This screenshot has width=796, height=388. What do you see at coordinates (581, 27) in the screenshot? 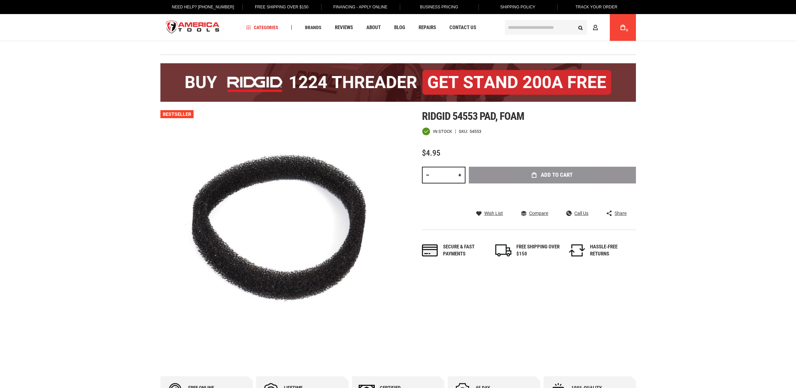
I see `button: Search` at bounding box center [581, 27].